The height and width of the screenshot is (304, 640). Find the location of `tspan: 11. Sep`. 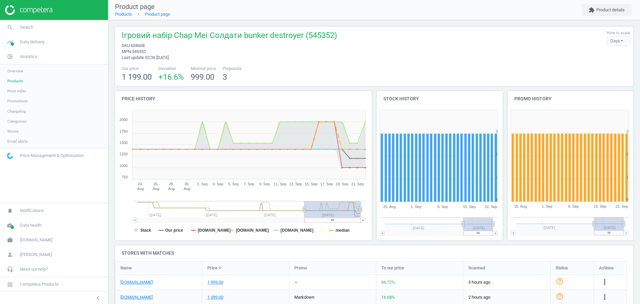

tspan: 11. Sep is located at coordinates (280, 184).